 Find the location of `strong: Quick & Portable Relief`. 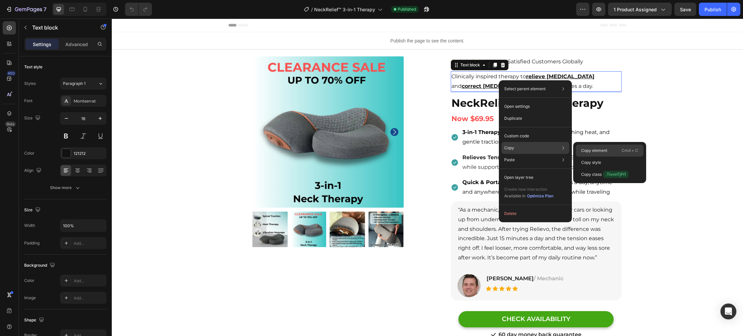

strong: Quick & Portable Relief is located at coordinates (383, 164).